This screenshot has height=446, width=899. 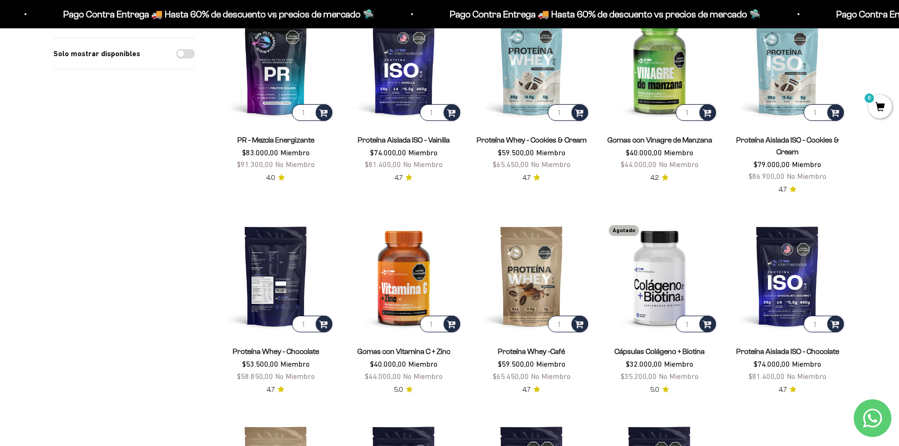 What do you see at coordinates (531, 140) in the screenshot?
I see `a: Proteína Whey - Cookies & Cream` at bounding box center [531, 140].